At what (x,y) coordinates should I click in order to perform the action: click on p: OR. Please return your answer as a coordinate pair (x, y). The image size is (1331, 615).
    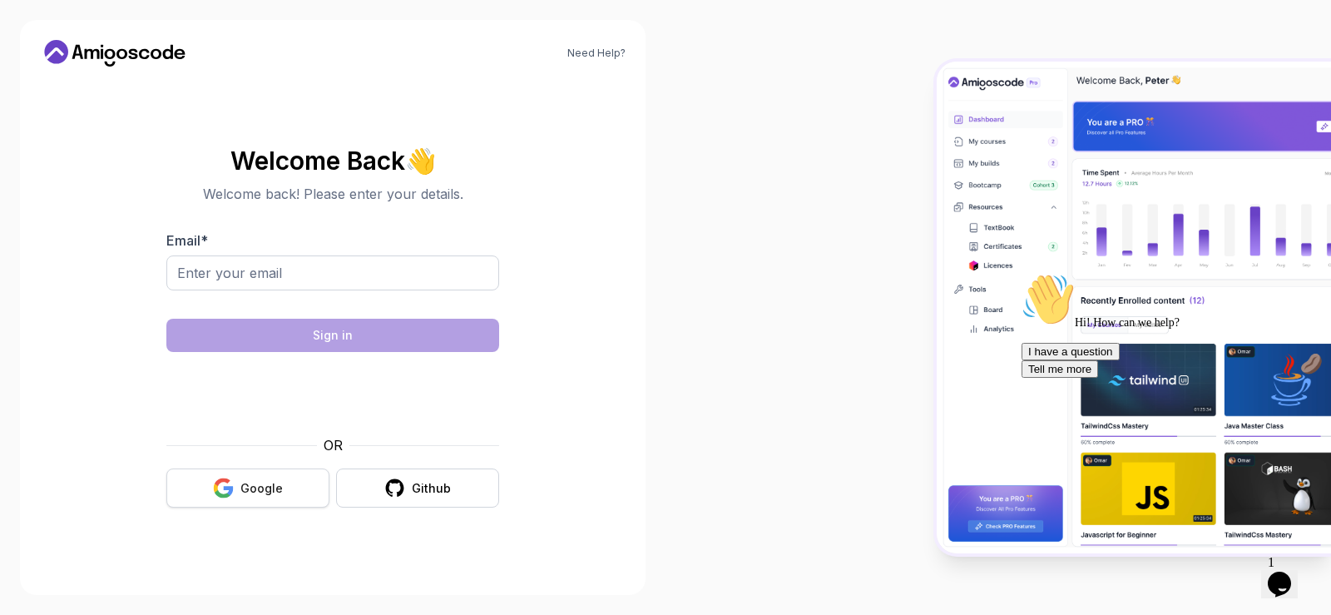
    Looking at the image, I should click on (333, 445).